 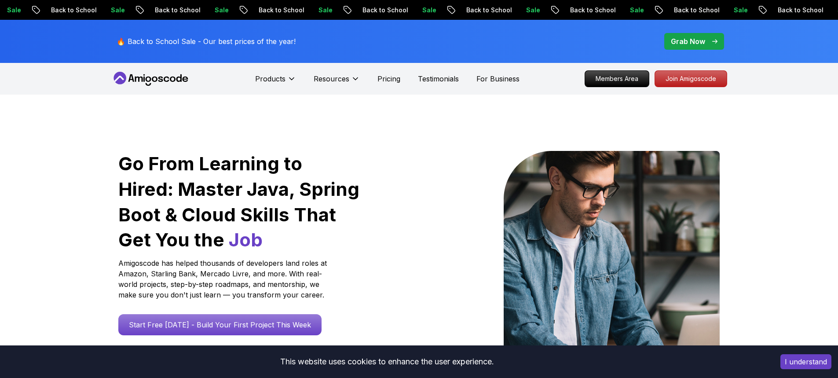 What do you see at coordinates (275, 82) in the screenshot?
I see `button: Products` at bounding box center [275, 82].